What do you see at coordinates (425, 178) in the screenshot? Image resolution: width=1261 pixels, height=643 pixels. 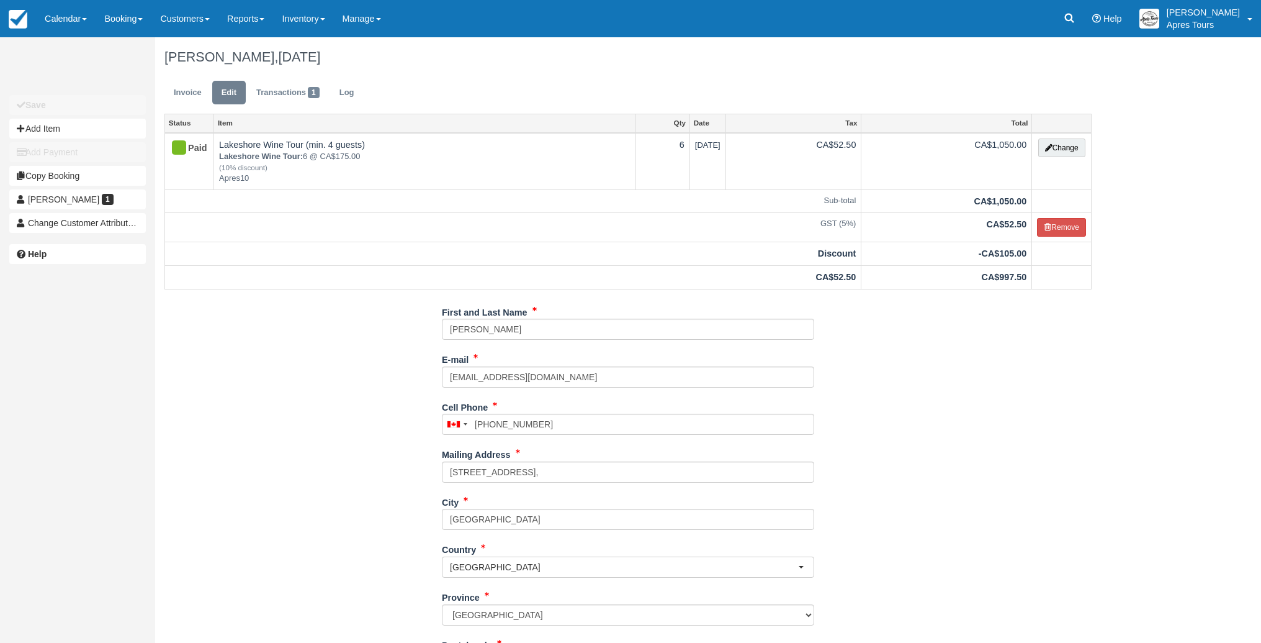 I see `em: Apres10` at bounding box center [425, 178].